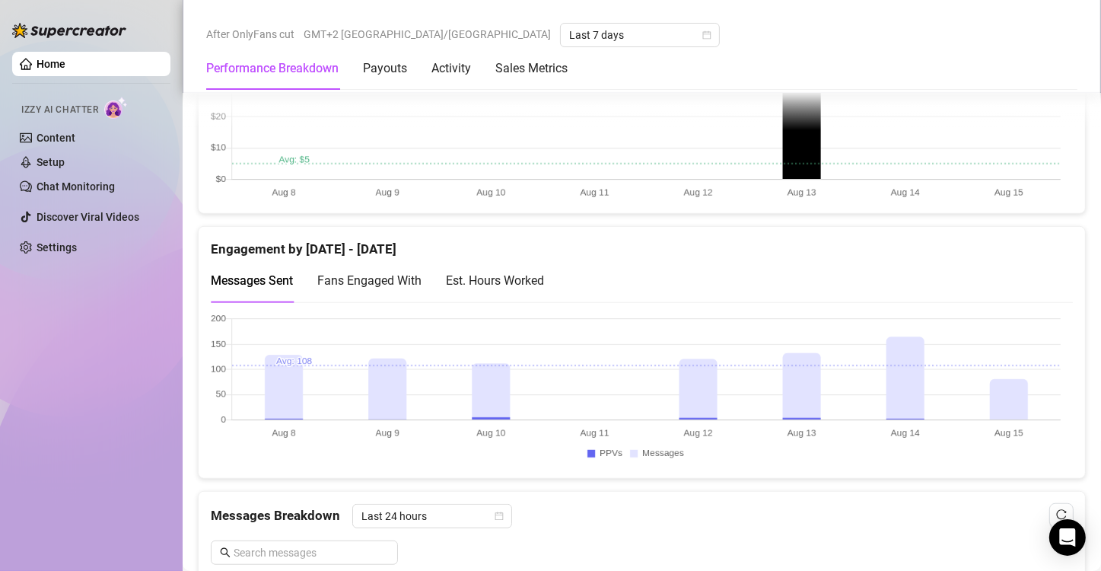 The width and height of the screenshot is (1101, 571). Describe the element at coordinates (495, 280) in the screenshot. I see `div: Est. Hours Worked` at that location.